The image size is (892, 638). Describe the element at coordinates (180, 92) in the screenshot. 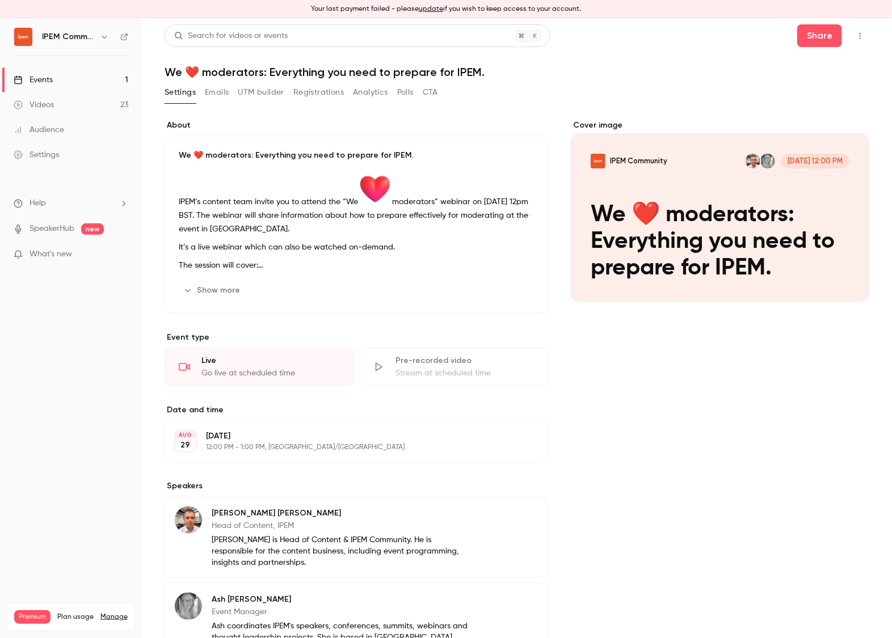

I see `button: Settings` at that location.